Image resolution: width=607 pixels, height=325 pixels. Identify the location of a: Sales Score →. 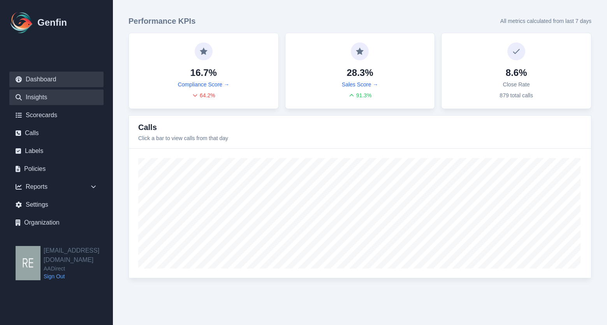
(360, 85).